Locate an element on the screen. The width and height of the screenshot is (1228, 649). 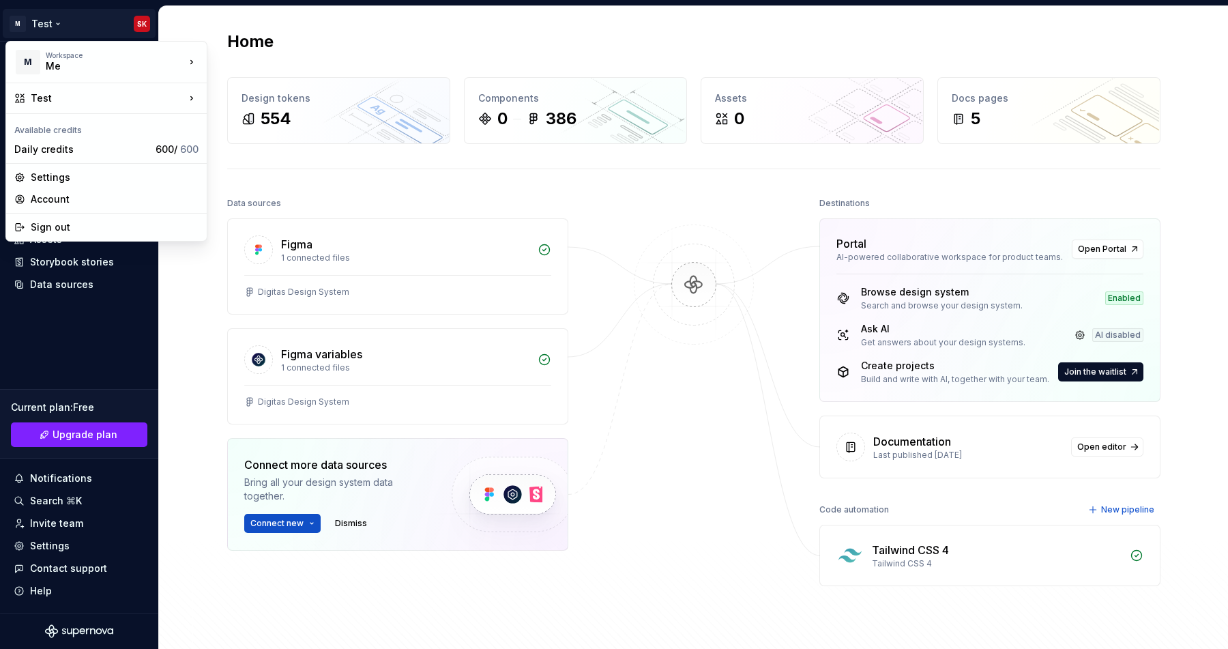
div: Sign out is located at coordinates (115, 227).